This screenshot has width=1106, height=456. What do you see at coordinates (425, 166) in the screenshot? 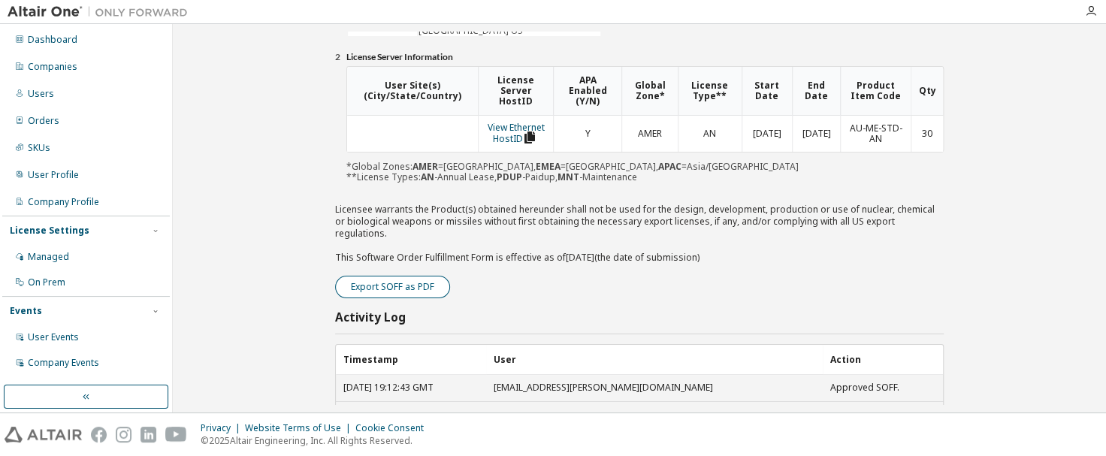
I see `b: AMER` at bounding box center [425, 166].